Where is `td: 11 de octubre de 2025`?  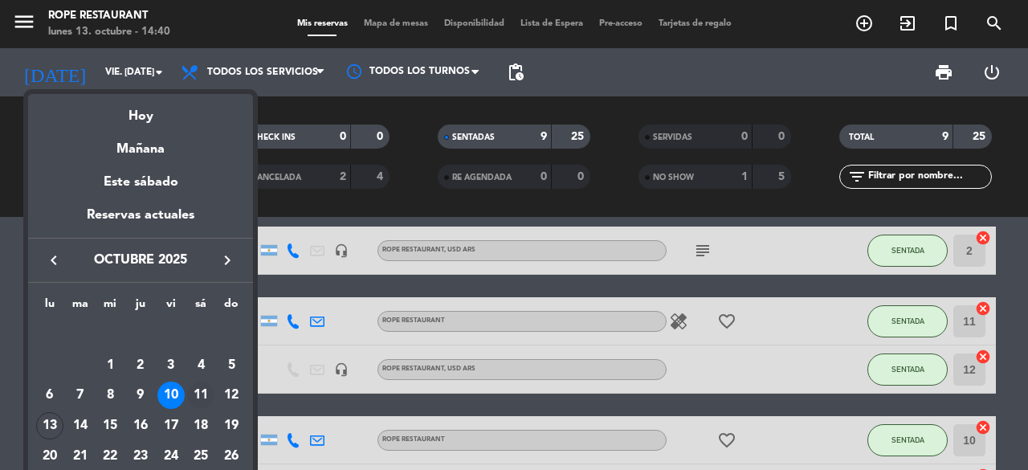 td: 11 de octubre de 2025 is located at coordinates (202, 395).